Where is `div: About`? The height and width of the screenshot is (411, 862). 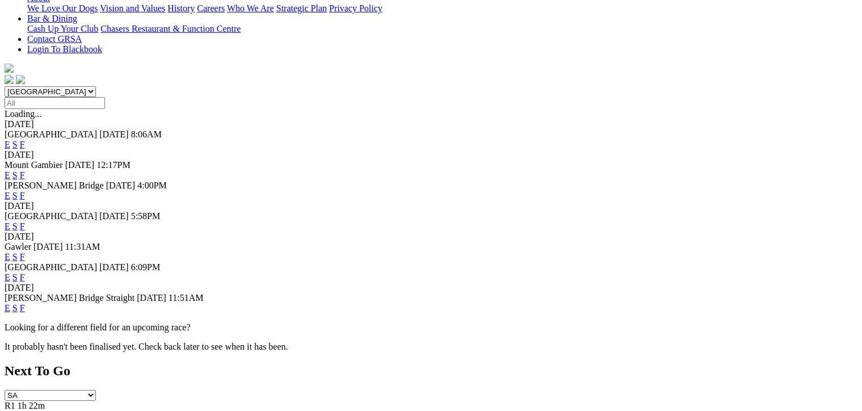 div: About is located at coordinates (442, 9).